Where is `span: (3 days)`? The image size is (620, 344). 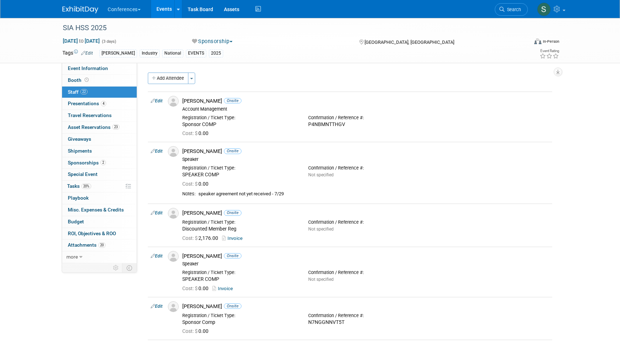 span: (3 days) is located at coordinates (109, 41).